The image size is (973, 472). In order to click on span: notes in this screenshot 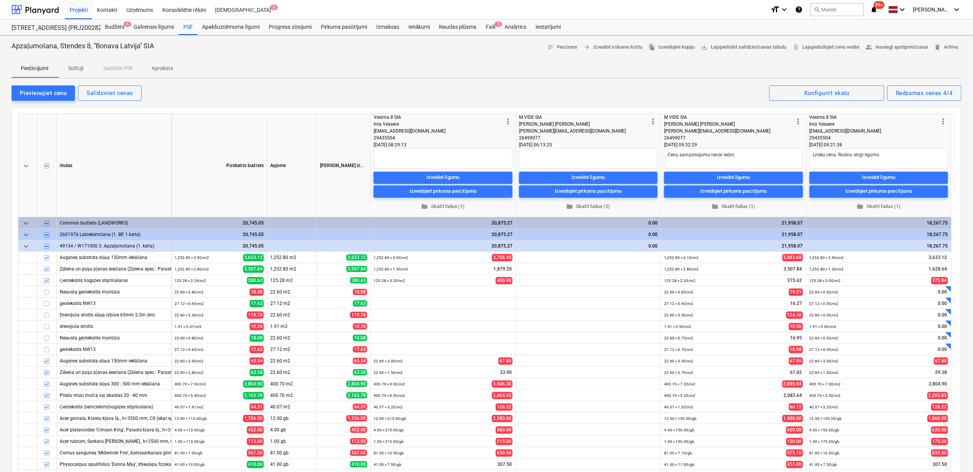, I will do `click(550, 47)`.